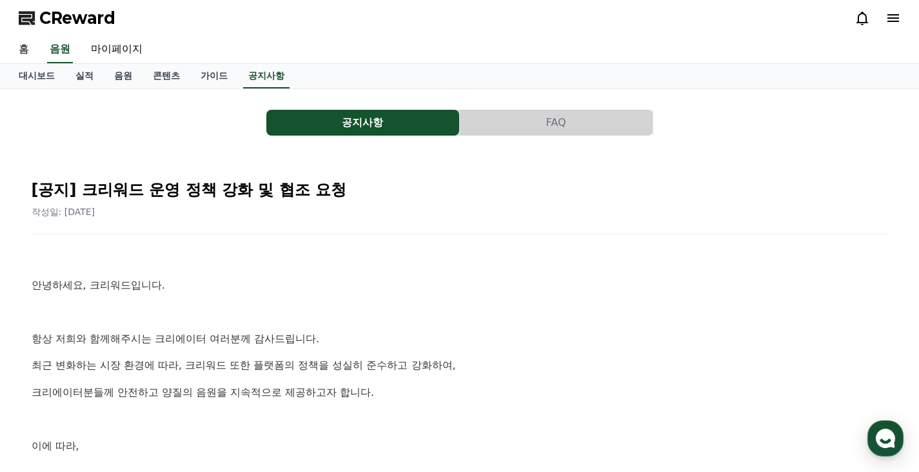 The image size is (919, 472). What do you see at coordinates (460, 365) in the screenshot?
I see `p: 최근 변화하는 시장 환경에 따라, 크리워드 또한 플랫폼의 정책을 성실히 준수하고 강화하여,` at bounding box center [460, 365].